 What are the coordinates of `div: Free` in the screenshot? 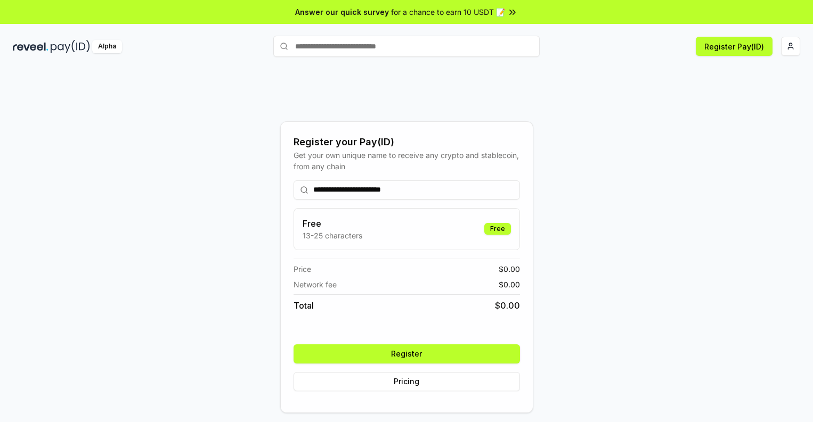 It's located at (497, 229).